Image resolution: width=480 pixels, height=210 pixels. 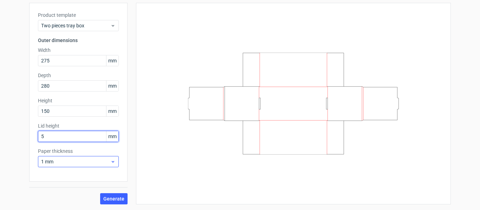 What do you see at coordinates (78, 76) in the screenshot?
I see `label: Depth` at bounding box center [78, 76].